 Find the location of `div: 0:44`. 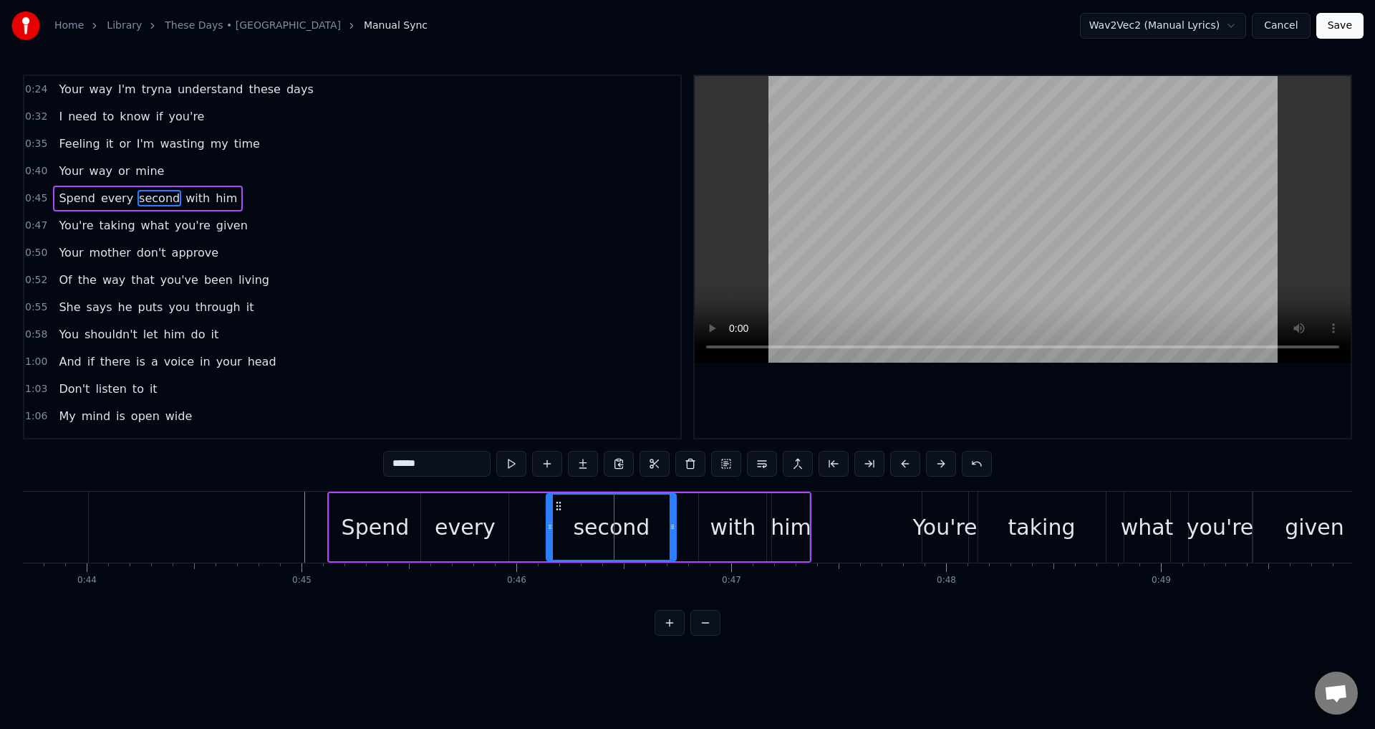

div: 0:44 is located at coordinates (87, 580).